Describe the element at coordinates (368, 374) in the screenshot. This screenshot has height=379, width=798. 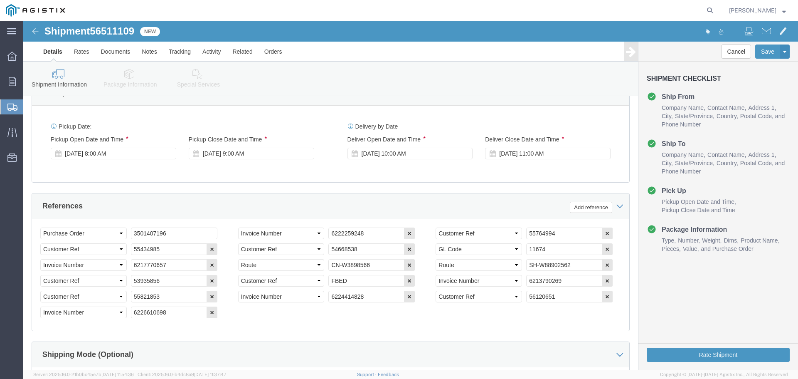
I see `a: Support` at that location.